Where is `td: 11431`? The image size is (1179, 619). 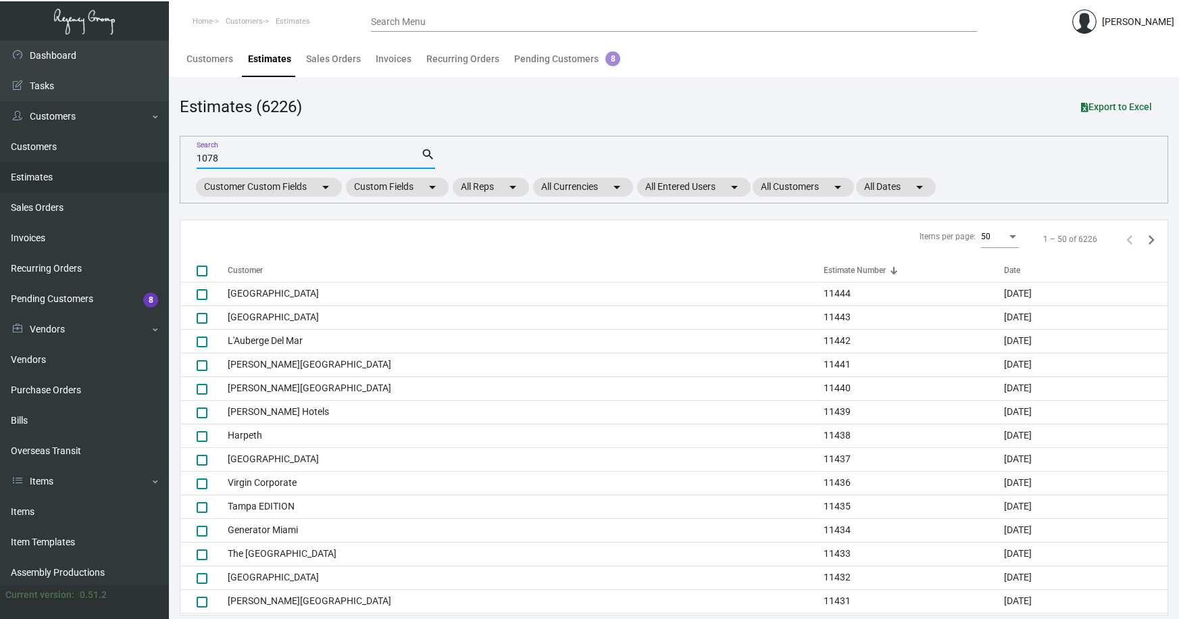 td: 11431 is located at coordinates (913, 600).